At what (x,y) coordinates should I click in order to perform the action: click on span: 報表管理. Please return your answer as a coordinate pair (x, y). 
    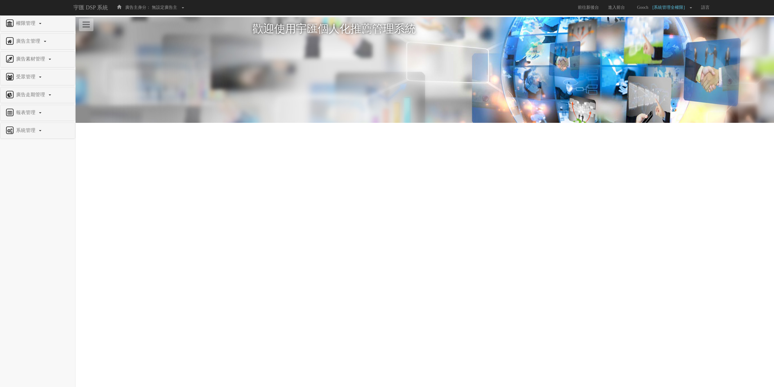
    Looking at the image, I should click on (26, 112).